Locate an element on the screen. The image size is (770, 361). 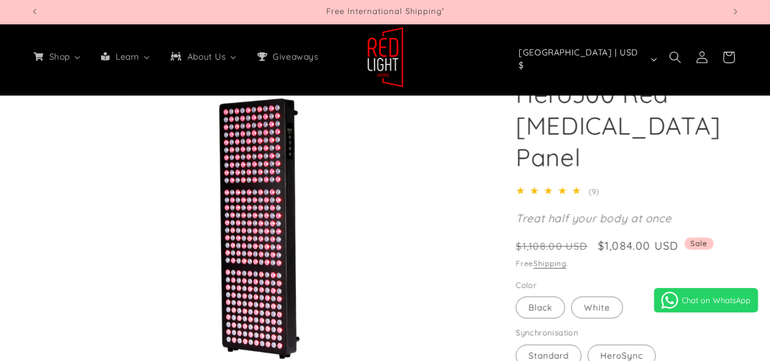
span: Learn is located at coordinates (127, 57).